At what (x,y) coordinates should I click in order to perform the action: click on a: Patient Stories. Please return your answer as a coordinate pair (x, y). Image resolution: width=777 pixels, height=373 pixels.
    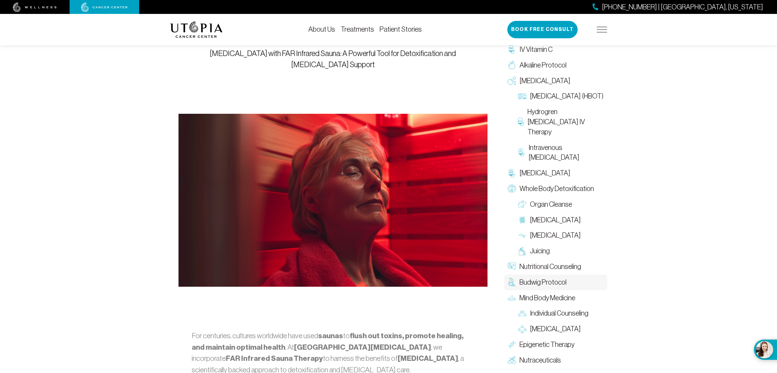
    Looking at the image, I should click on (401, 29).